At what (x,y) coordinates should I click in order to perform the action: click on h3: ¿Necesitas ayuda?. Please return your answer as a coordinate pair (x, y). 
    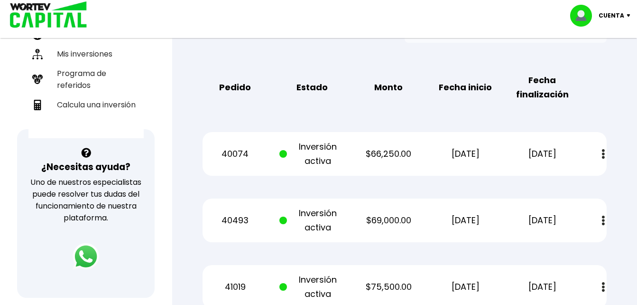
    Looking at the image, I should click on (86, 167).